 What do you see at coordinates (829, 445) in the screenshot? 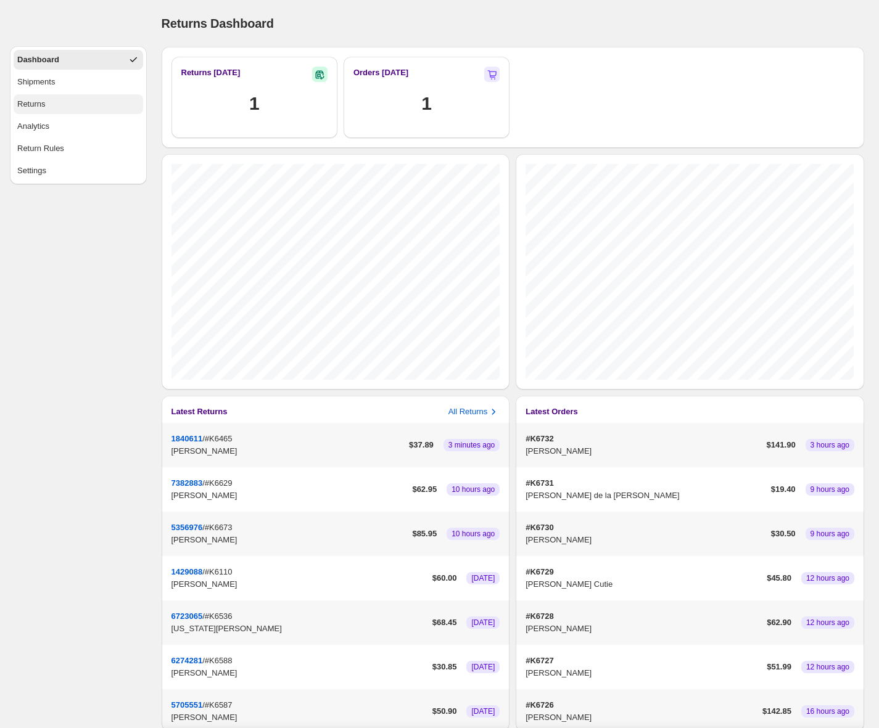
I see `span: 3 hours ago` at bounding box center [829, 445].